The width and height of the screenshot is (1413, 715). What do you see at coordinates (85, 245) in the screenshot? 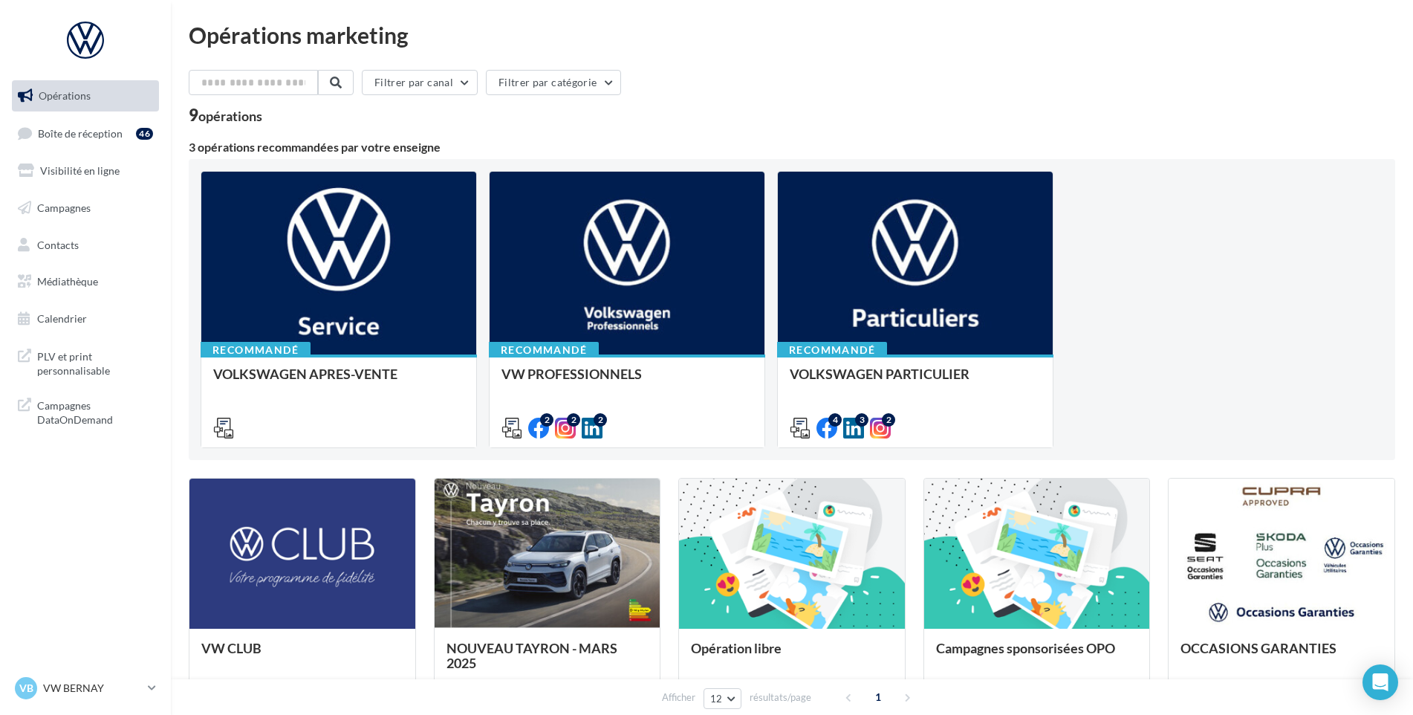
I see `a: Contacts` at bounding box center [85, 245].